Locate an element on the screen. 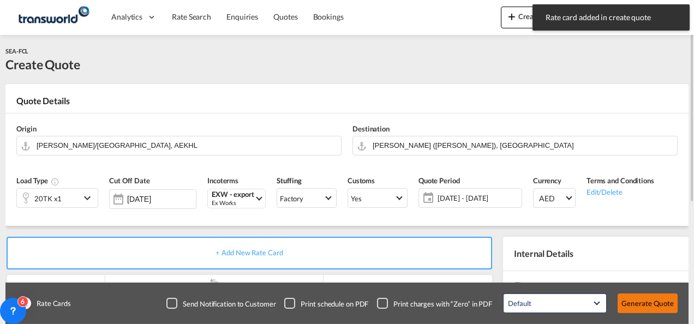 The width and height of the screenshot is (694, 324). md-select: Select Stuffing: Factory is located at coordinates (307, 198).